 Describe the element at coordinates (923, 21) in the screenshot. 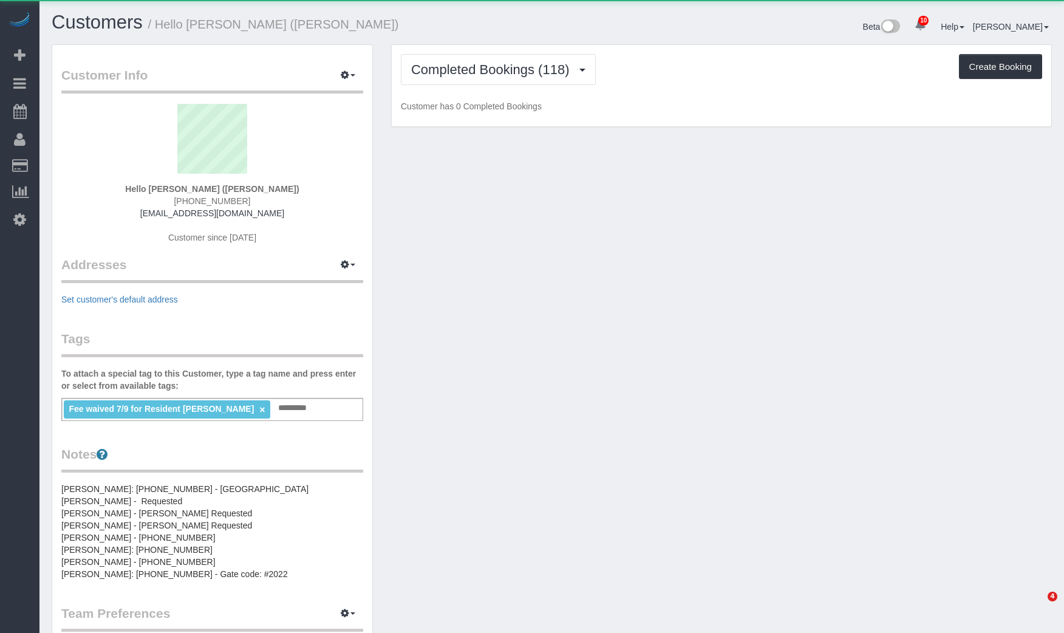

I see `span: 10` at that location.